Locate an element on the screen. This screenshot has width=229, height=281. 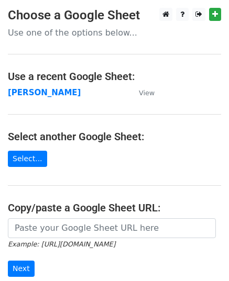
small: View is located at coordinates (147, 93).